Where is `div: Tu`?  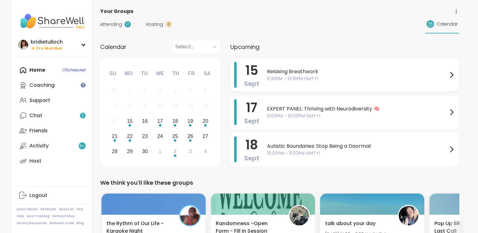 div: Tu is located at coordinates (144, 74).